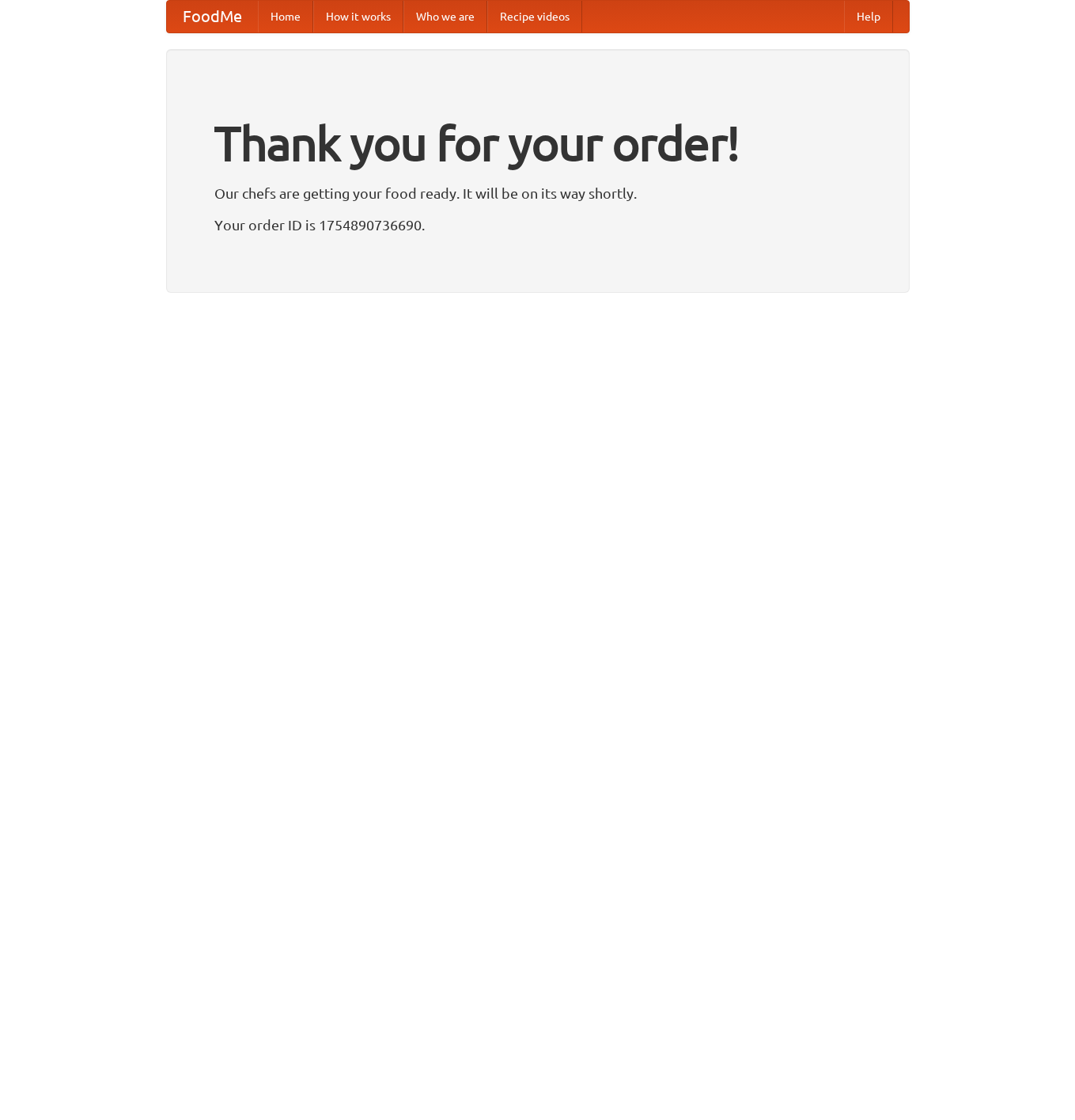 The height and width of the screenshot is (1120, 1075). What do you see at coordinates (538, 193) in the screenshot?
I see `p: Our chefs are getting your food ready. It will be on its way shortly.` at bounding box center [538, 193].